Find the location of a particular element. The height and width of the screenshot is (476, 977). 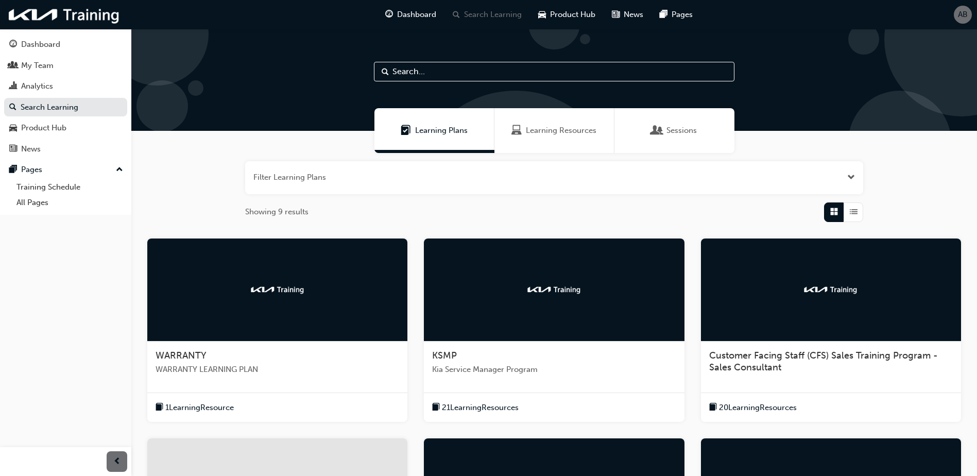

span: Product Hub is located at coordinates (573, 14).